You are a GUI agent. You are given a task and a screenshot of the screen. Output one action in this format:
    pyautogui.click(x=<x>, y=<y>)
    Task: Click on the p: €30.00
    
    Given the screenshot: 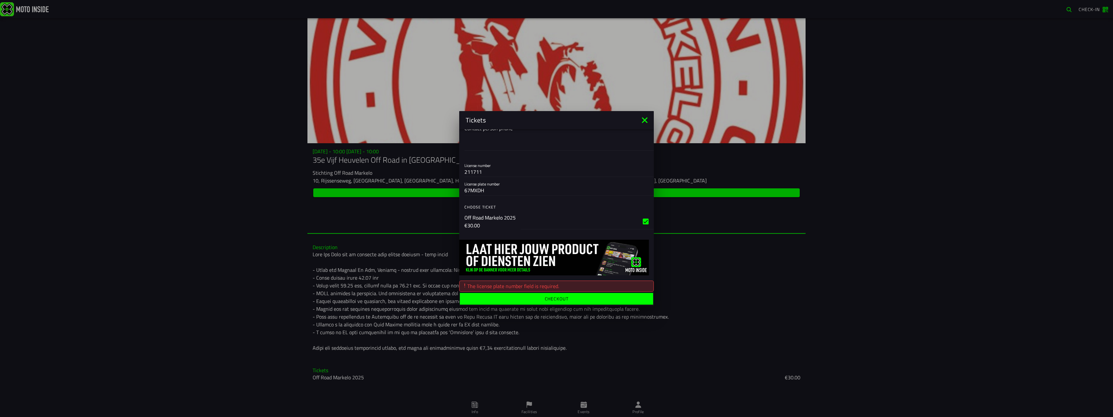 What is the action you would take?
    pyautogui.click(x=490, y=225)
    